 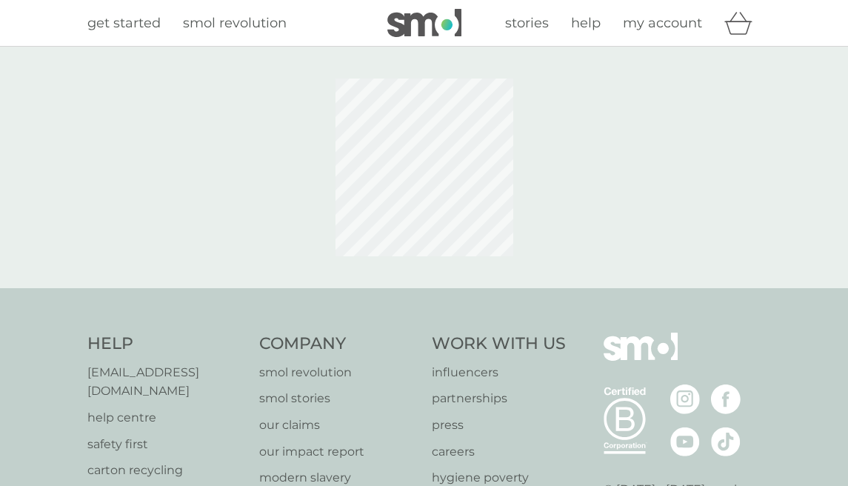 I want to click on span: help, so click(x=586, y=23).